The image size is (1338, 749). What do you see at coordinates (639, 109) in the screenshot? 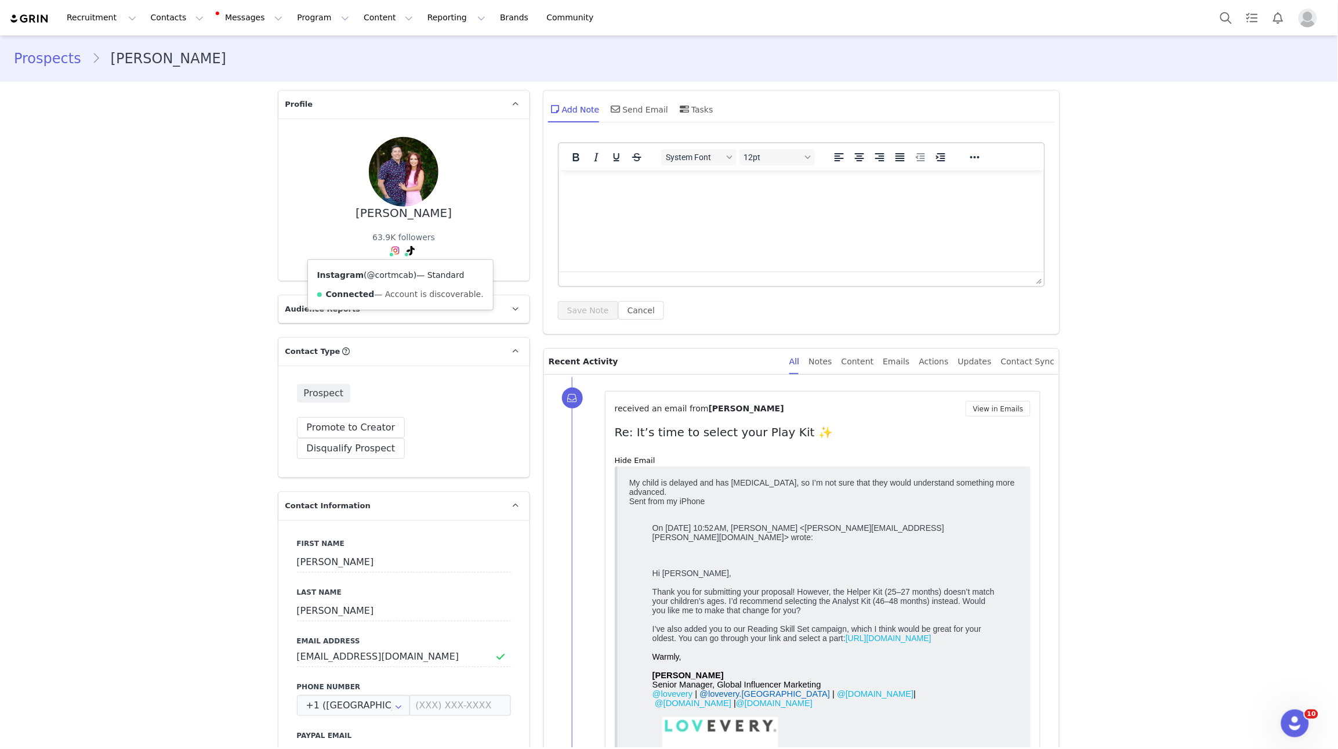
I see `div: Send Email` at bounding box center [639, 109].